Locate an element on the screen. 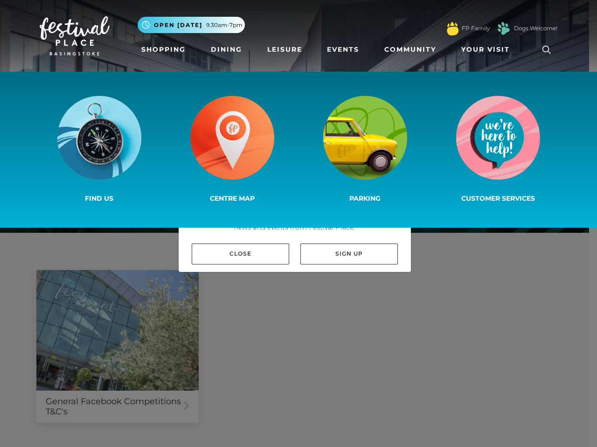 The height and width of the screenshot is (447, 597). a: Dining is located at coordinates (226, 49).